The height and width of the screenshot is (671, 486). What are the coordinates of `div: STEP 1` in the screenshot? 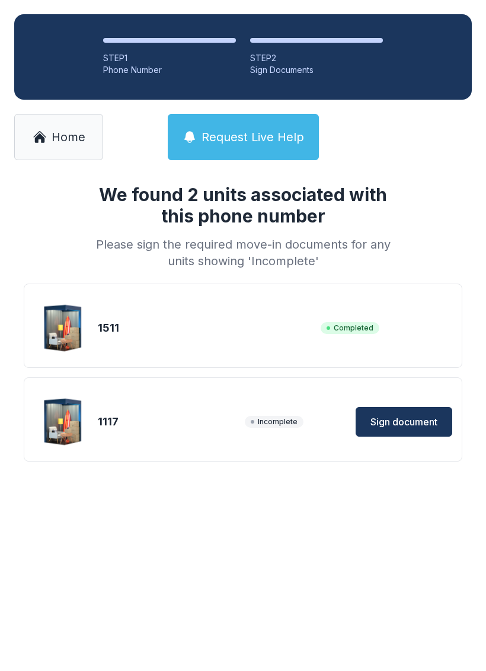 It's located at (170, 58).